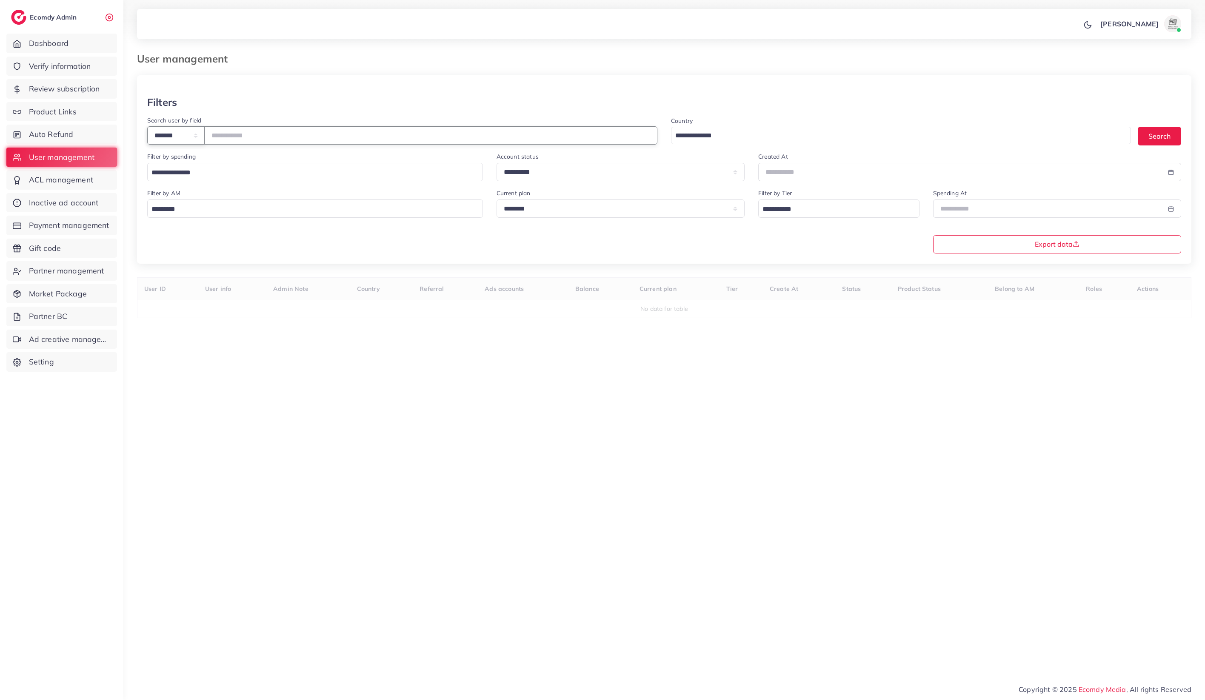 The image size is (1205, 700). What do you see at coordinates (62, 203) in the screenshot?
I see `a: Inactive ad account` at bounding box center [62, 203].